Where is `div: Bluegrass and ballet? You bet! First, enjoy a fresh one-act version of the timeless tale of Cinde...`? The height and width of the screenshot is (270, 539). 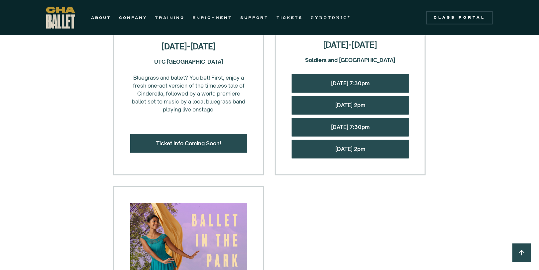
div: Bluegrass and ballet? You bet! First, enjoy a fresh one-act version of the timeless tale of Cinde... is located at coordinates (189, 86).